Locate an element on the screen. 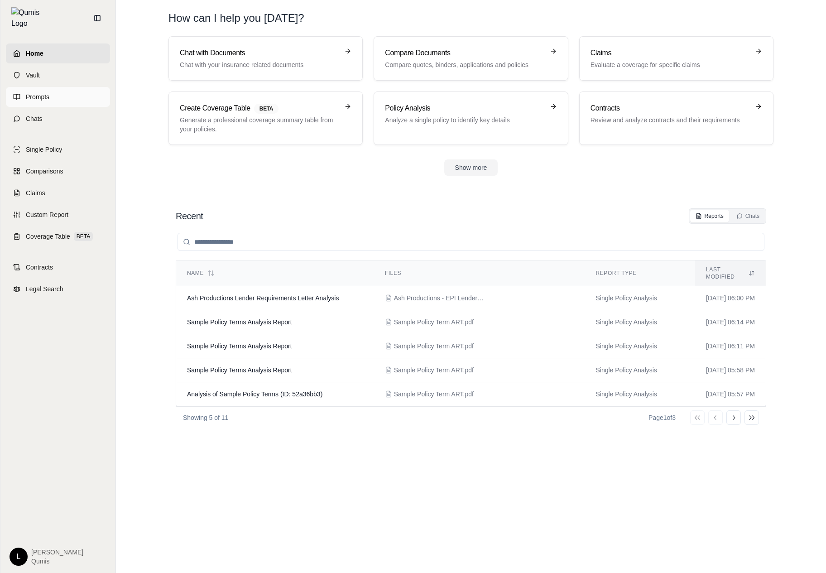 This screenshot has height=573, width=826. a: ClaimsEvaluate a coverage for specific claims is located at coordinates (676, 58).